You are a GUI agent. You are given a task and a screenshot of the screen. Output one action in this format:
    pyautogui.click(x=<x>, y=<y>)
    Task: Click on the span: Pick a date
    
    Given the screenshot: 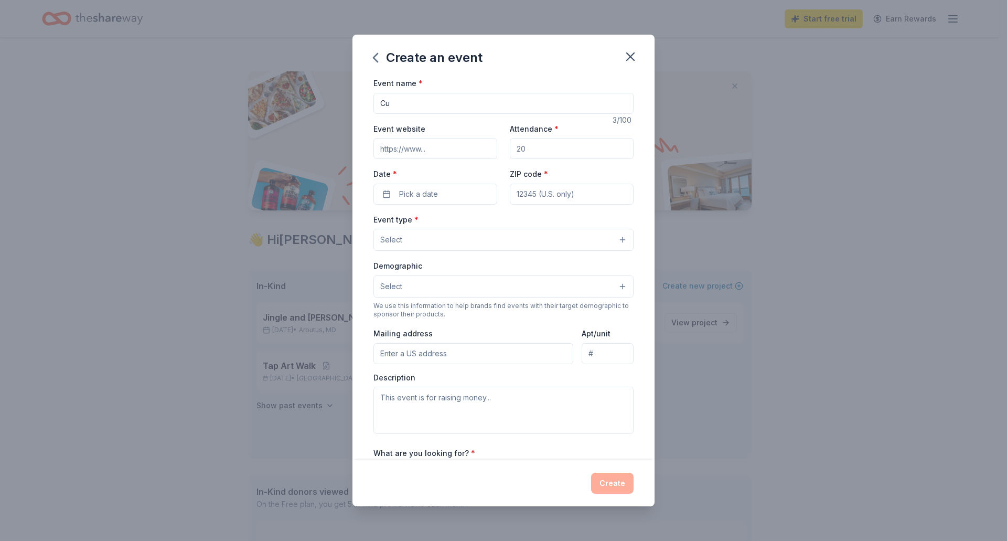 What is the action you would take?
    pyautogui.click(x=419, y=194)
    